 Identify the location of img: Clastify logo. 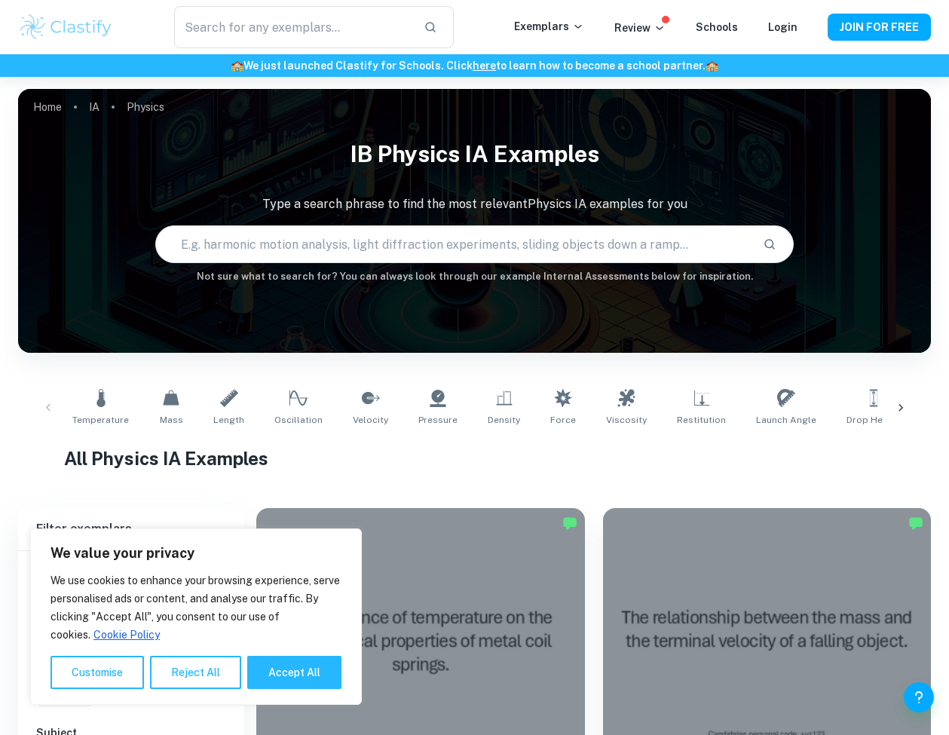
(66, 27).